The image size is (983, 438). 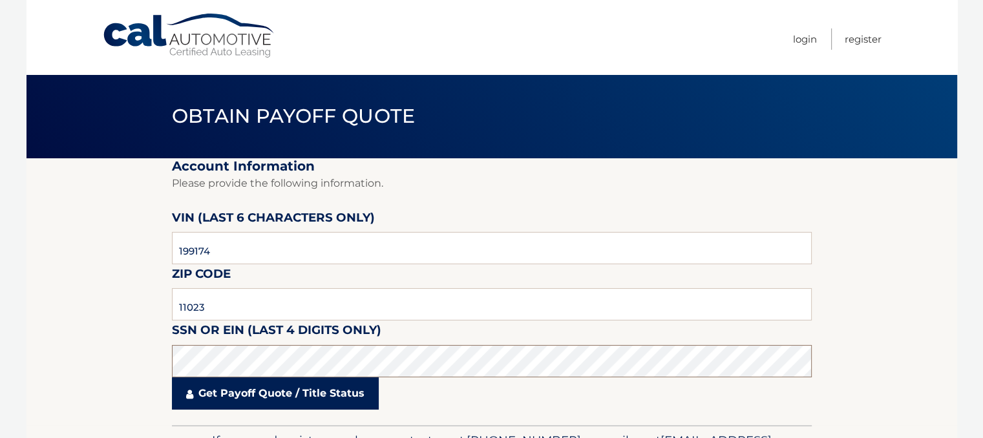 I want to click on span: Obtain Payoff Quote, so click(x=293, y=116).